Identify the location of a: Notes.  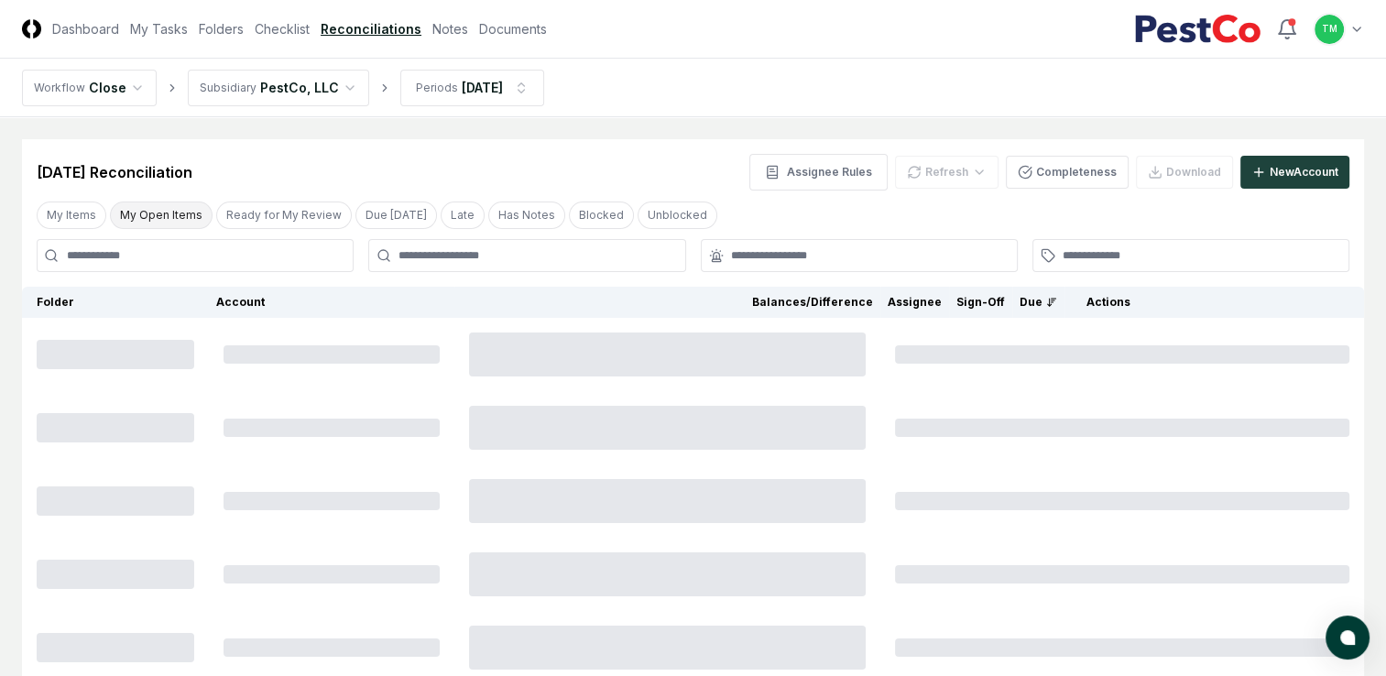
(450, 28).